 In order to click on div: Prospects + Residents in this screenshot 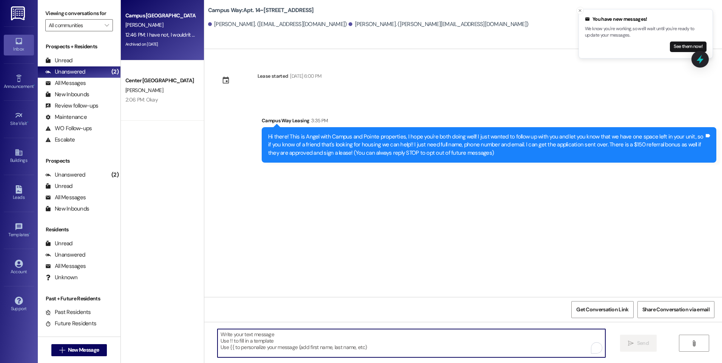, I will do `click(79, 46)`.